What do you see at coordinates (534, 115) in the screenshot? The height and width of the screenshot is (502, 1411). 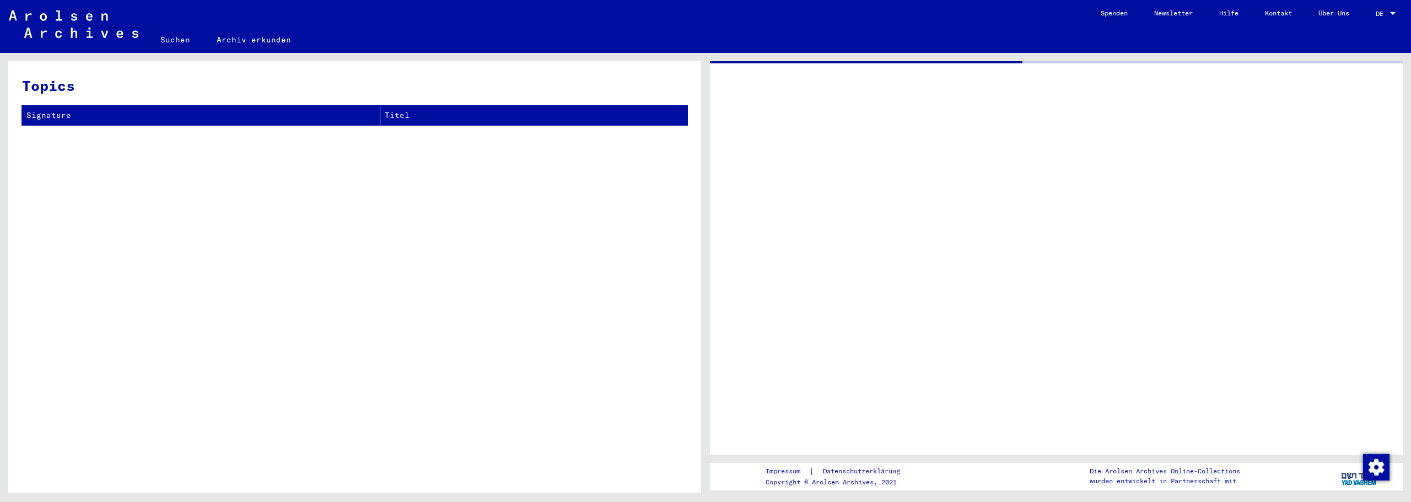 I see `th: Titel` at bounding box center [534, 115].